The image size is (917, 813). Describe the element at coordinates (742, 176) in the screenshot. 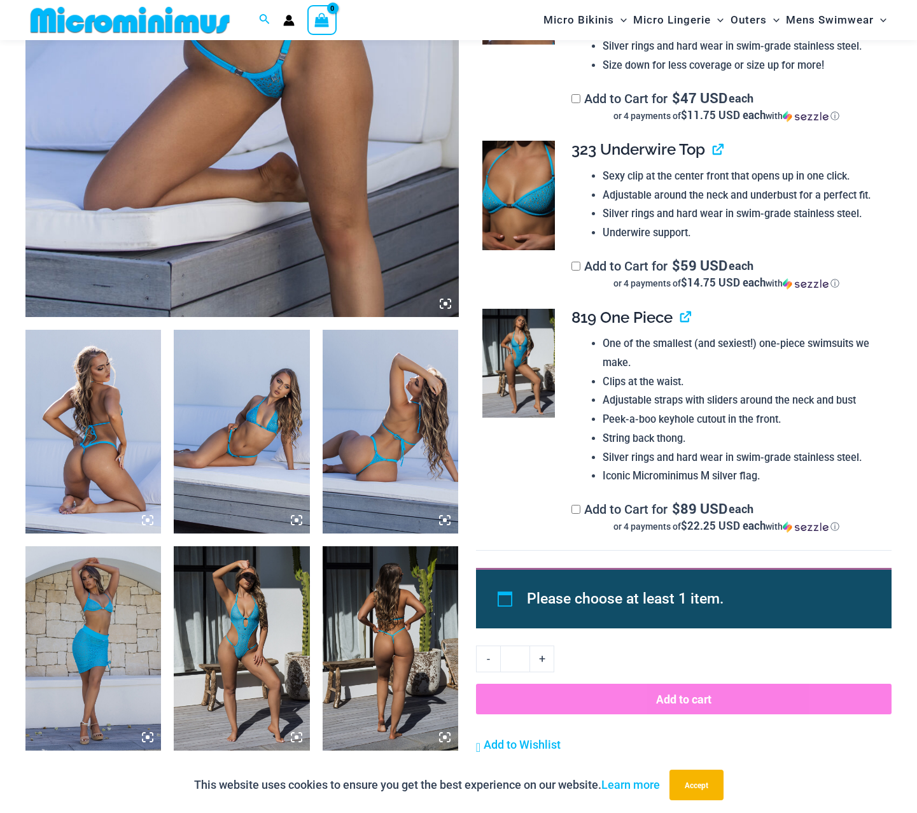

I see `li: Sexy clip at the center front that opens up in one click.` at that location.